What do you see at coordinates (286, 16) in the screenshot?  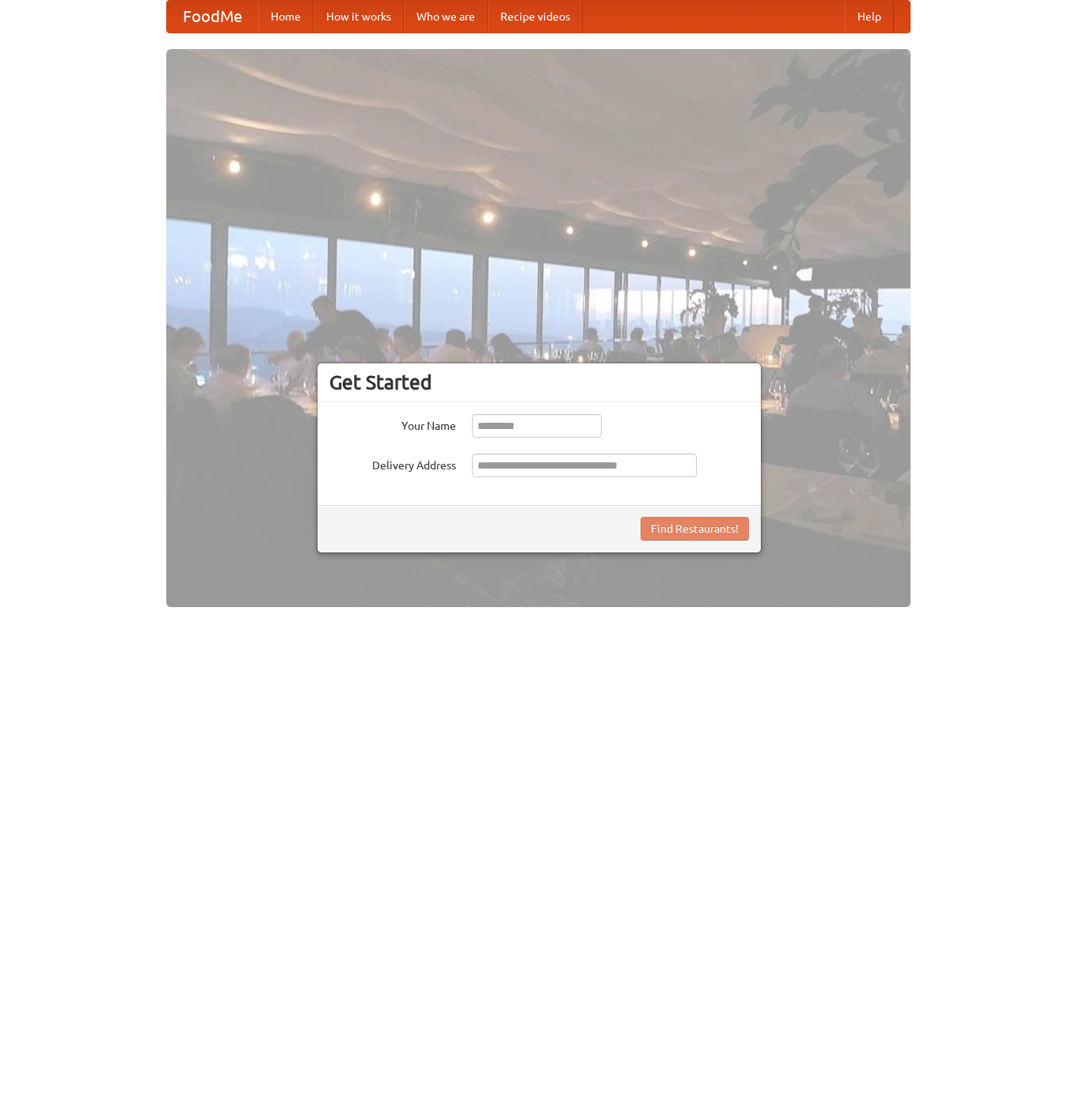 I see `a: Home` at bounding box center [286, 16].